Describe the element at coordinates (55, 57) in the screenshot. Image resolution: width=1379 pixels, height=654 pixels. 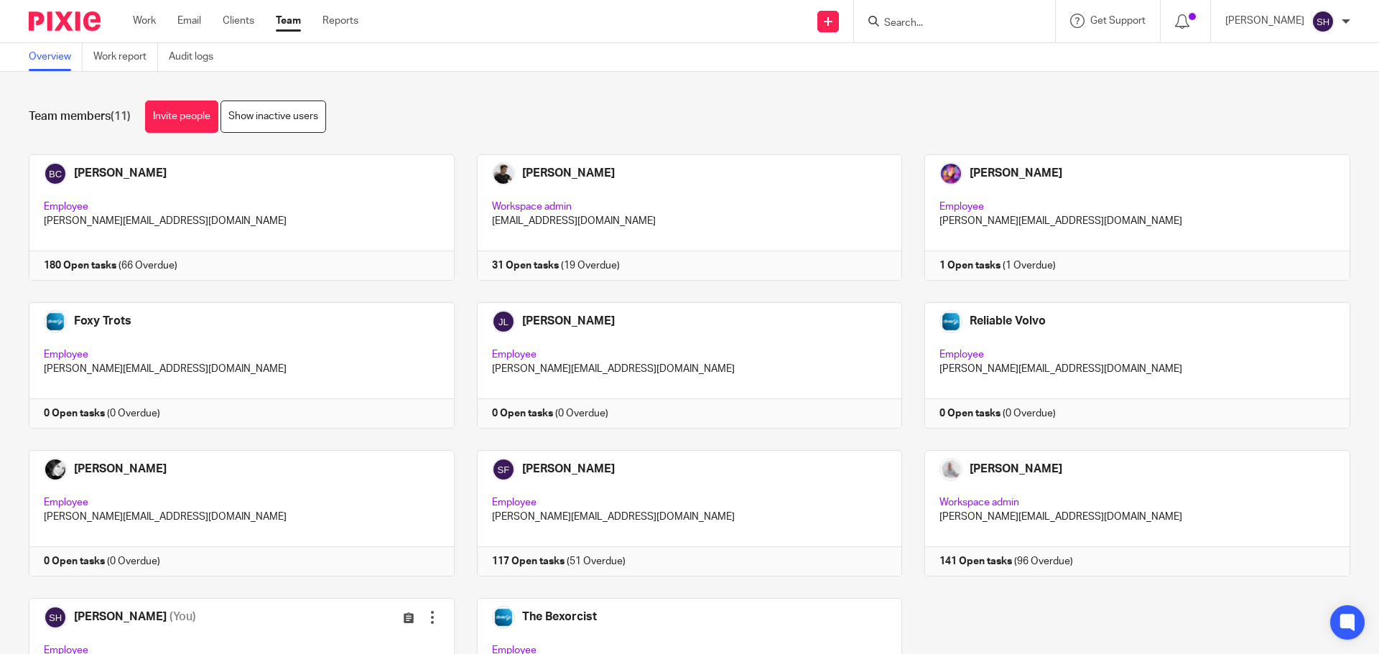
I see `a: Overview` at that location.